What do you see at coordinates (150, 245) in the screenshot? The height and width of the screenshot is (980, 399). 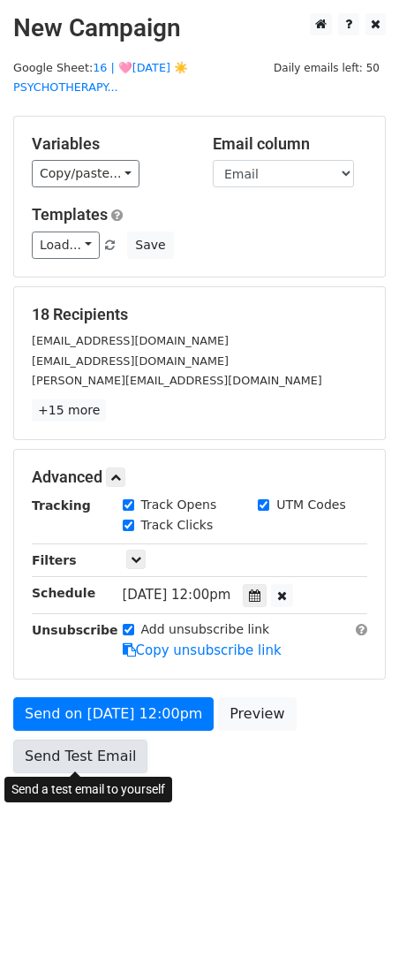 I see `button: Save` at bounding box center [150, 245].